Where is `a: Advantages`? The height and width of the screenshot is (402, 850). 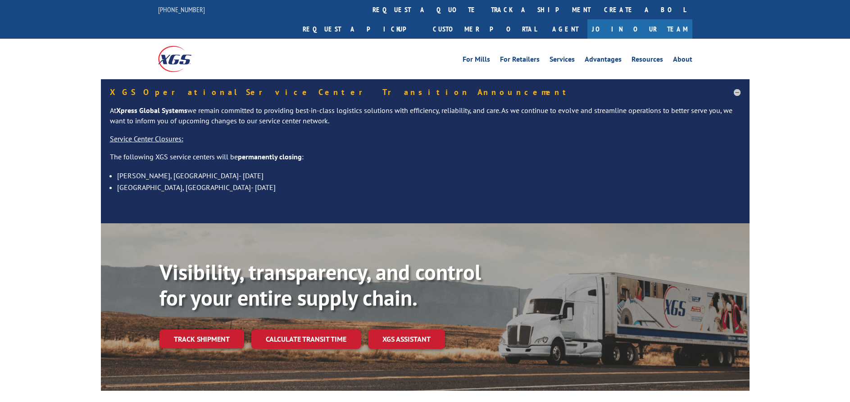
a: Advantages is located at coordinates (603, 61).